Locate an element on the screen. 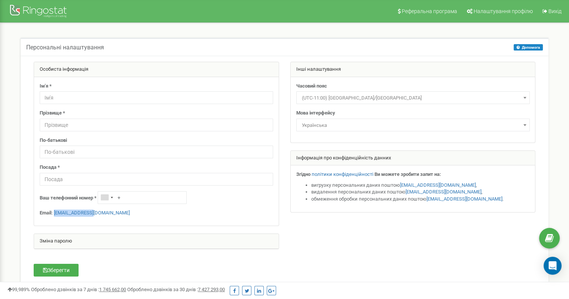  strong: Email: is located at coordinates (46, 213).